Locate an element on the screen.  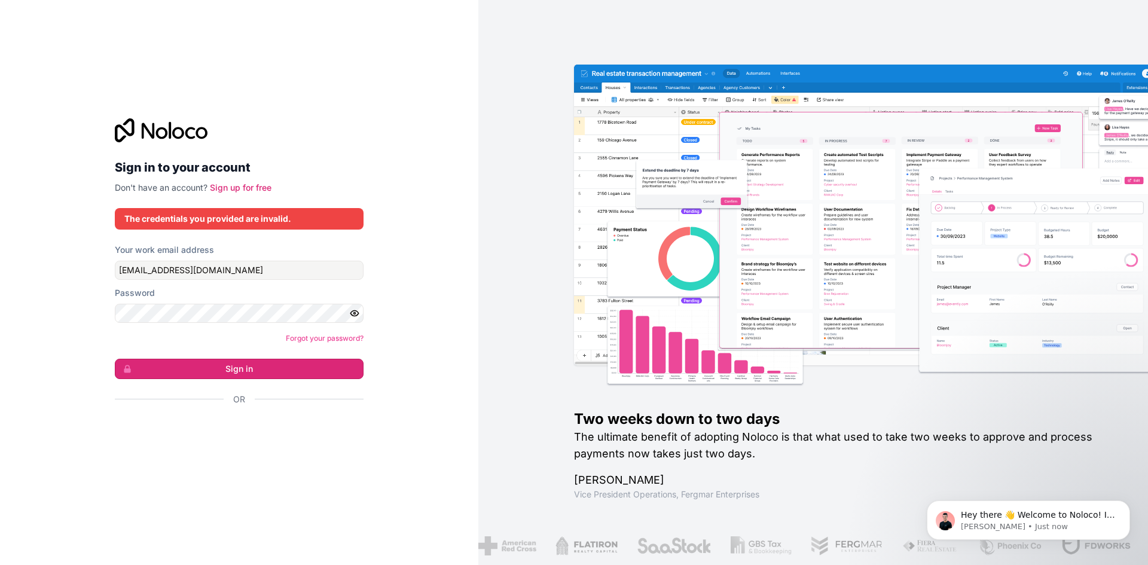
img: /assets/fiera-fwj2N5v4.png is located at coordinates (931, 546).